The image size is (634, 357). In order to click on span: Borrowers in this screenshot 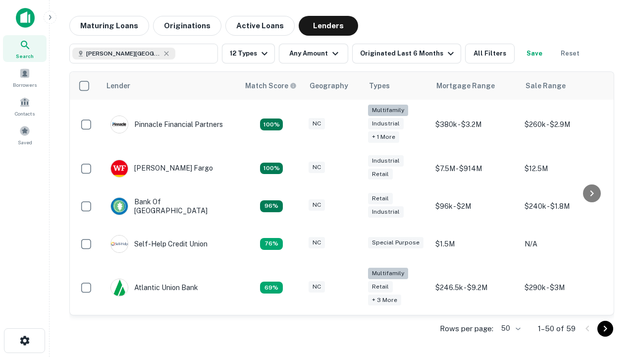, I will do `click(25, 85)`.